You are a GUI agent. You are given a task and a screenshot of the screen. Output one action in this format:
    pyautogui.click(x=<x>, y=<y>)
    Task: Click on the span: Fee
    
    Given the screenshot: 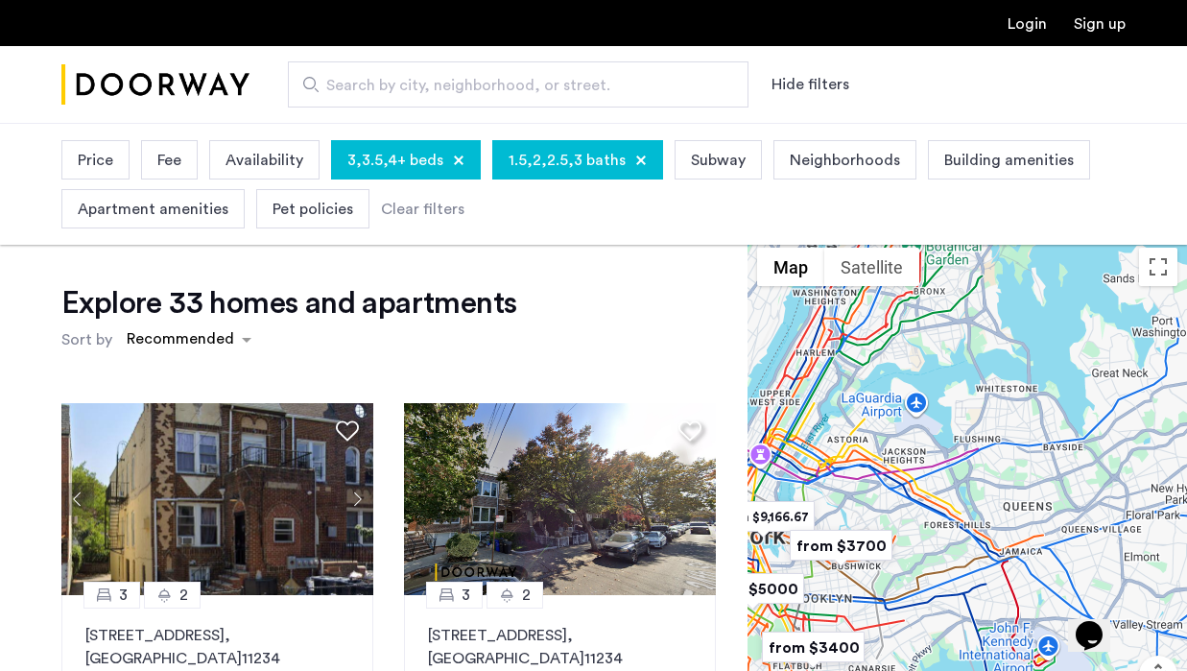 What is the action you would take?
    pyautogui.click(x=169, y=160)
    